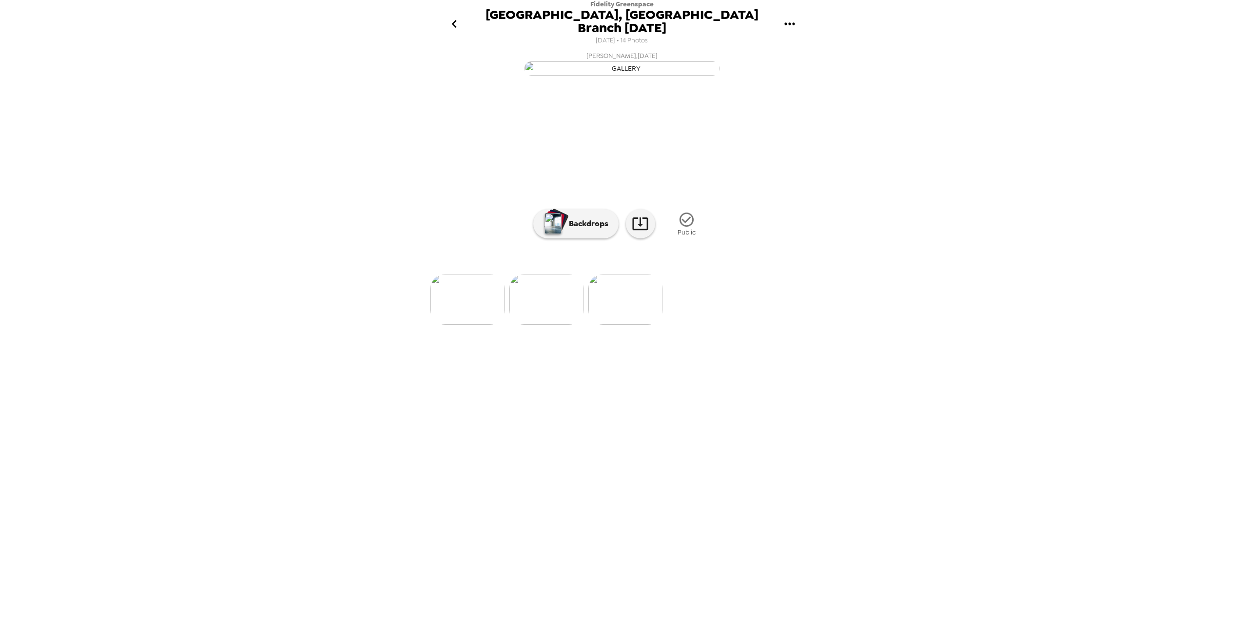 Image resolution: width=1244 pixels, height=624 pixels. Describe the element at coordinates (789, 23) in the screenshot. I see `button: gallery menu` at that location.